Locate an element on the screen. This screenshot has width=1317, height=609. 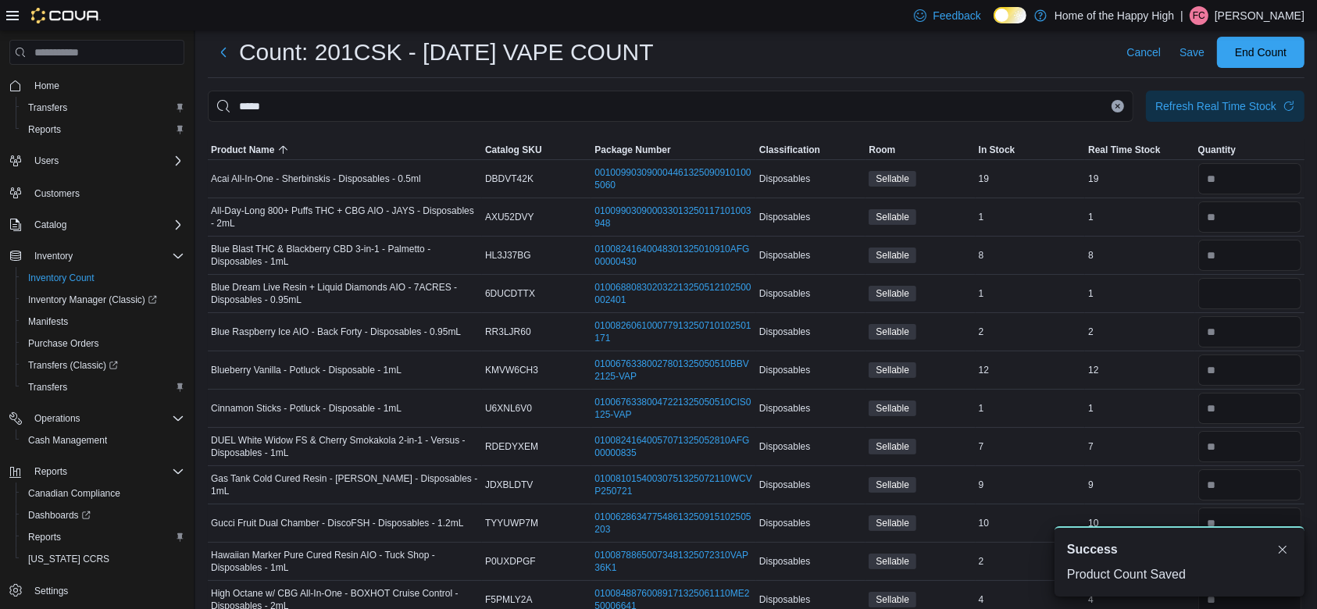
span: Blue Dream Live Resin + Liquid Diamonds AIO - 7ACRES - Disposables - 0.95mL is located at coordinates (345, 294).